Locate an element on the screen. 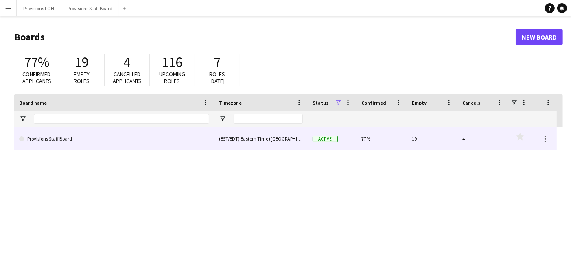  span: 7 is located at coordinates (217, 62).